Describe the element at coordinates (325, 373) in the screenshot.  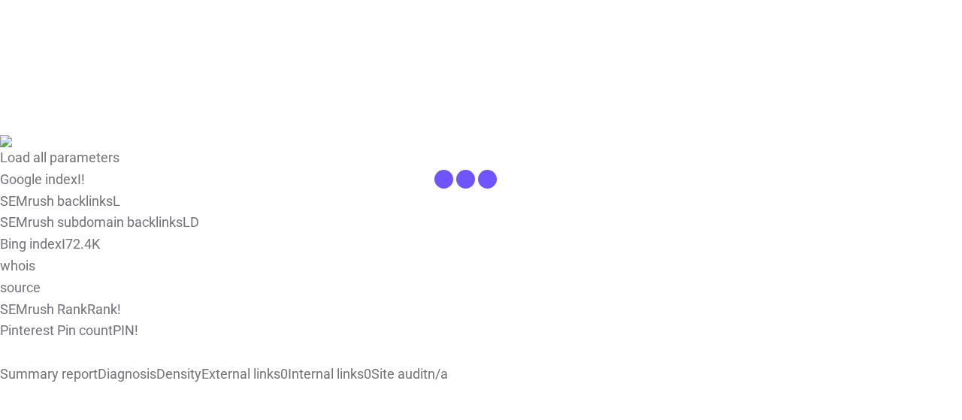
I see `span: Internal links` at that location.